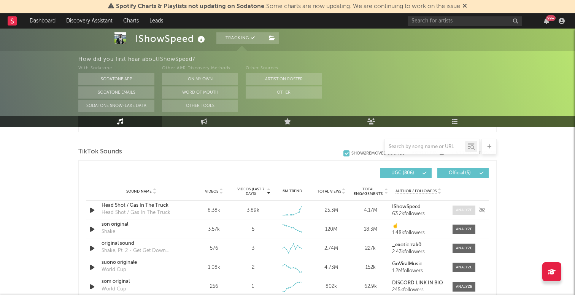 This screenshot has height=295, width=575. What do you see at coordinates (253, 268) in the screenshot?
I see `div: 2` at bounding box center [253, 268].